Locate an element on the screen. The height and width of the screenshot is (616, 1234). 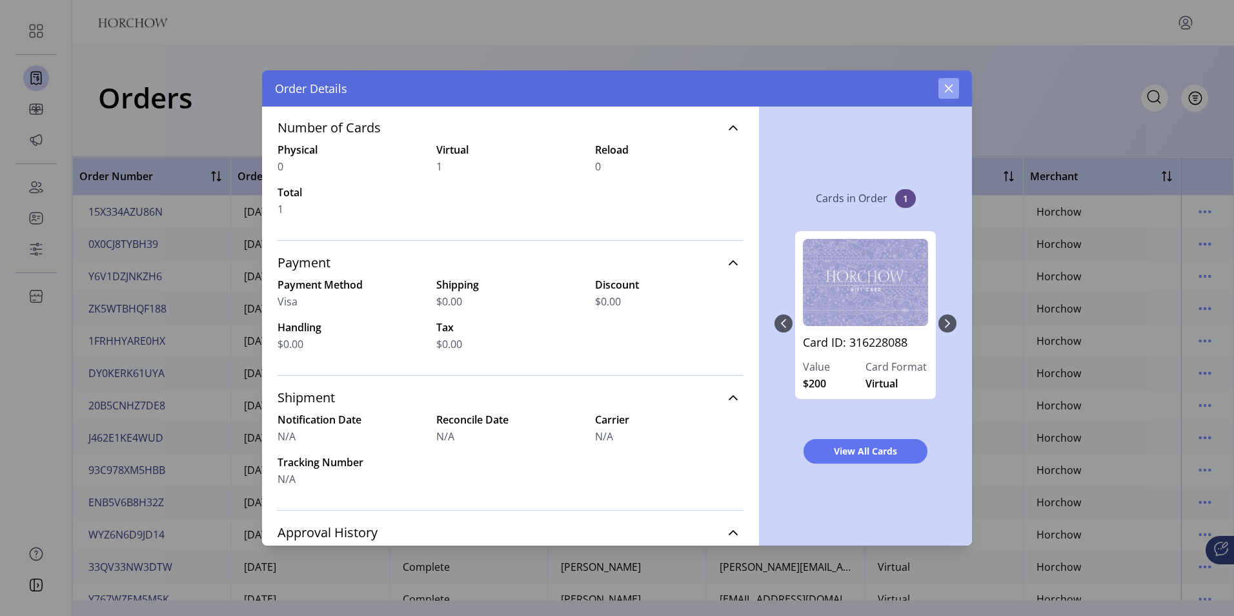
a: Payment is located at coordinates (511, 263).